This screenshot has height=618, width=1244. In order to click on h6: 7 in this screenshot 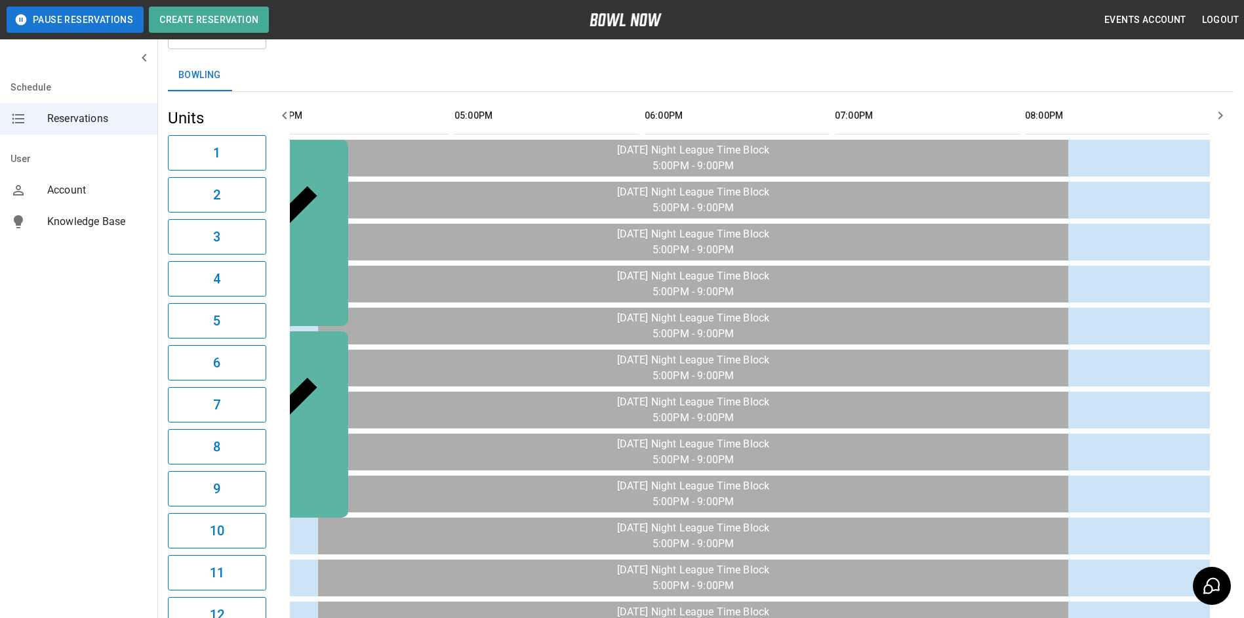, I will do `click(216, 405)`.